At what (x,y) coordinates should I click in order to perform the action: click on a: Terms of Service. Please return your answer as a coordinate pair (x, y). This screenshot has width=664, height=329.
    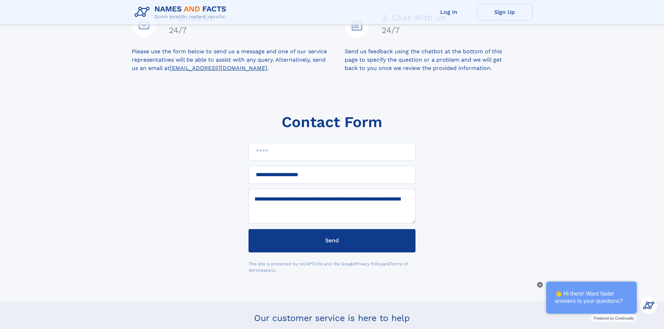
    Looking at the image, I should click on (328, 267).